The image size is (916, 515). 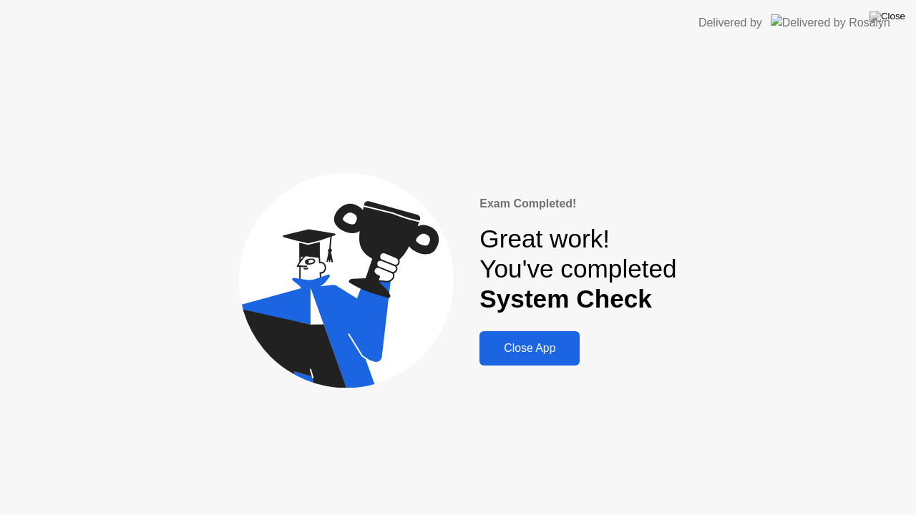 I want to click on button: Close App, so click(x=529, y=348).